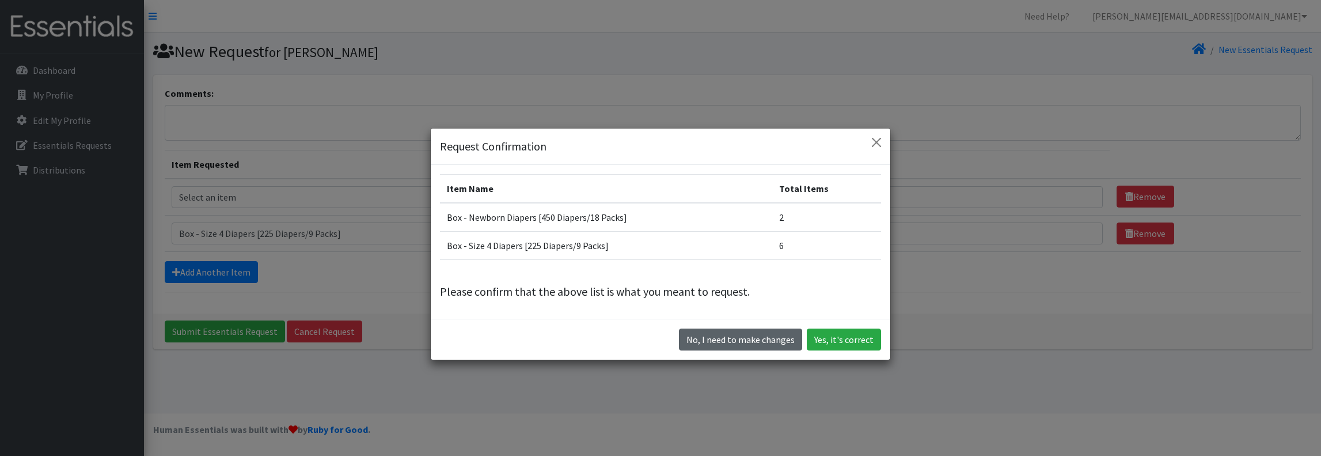  Describe the element at coordinates (606, 189) in the screenshot. I see `th: Item Name` at that location.